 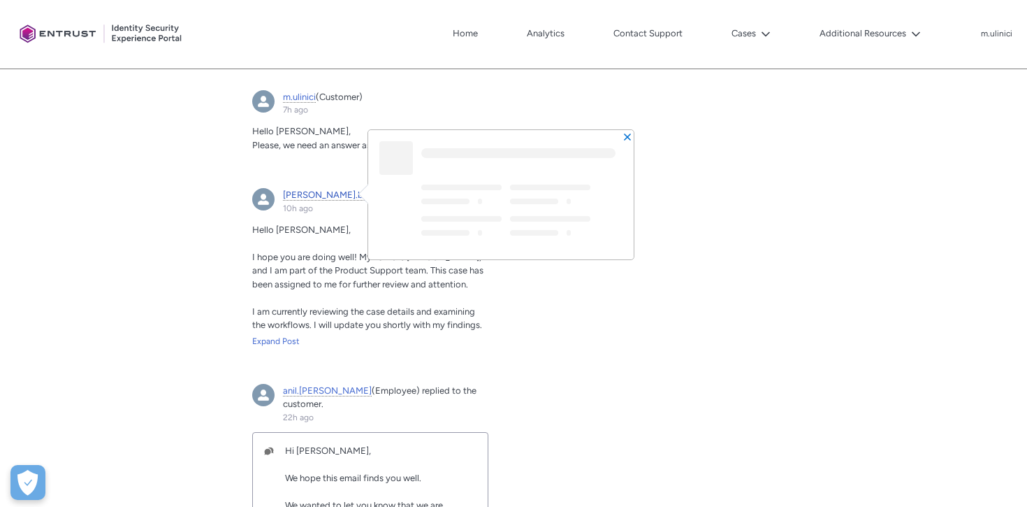 I want to click on span: (Employee) replied to the customer., so click(x=379, y=397).